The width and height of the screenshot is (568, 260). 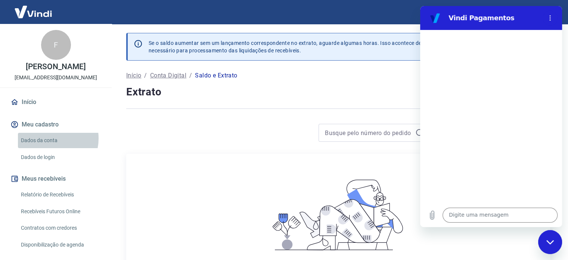 I want to click on p: Se o saldo aumentar sem um lançamento correspondente no extrato, aguarde algumas horas. Isso acon..., so click(x=303, y=47).